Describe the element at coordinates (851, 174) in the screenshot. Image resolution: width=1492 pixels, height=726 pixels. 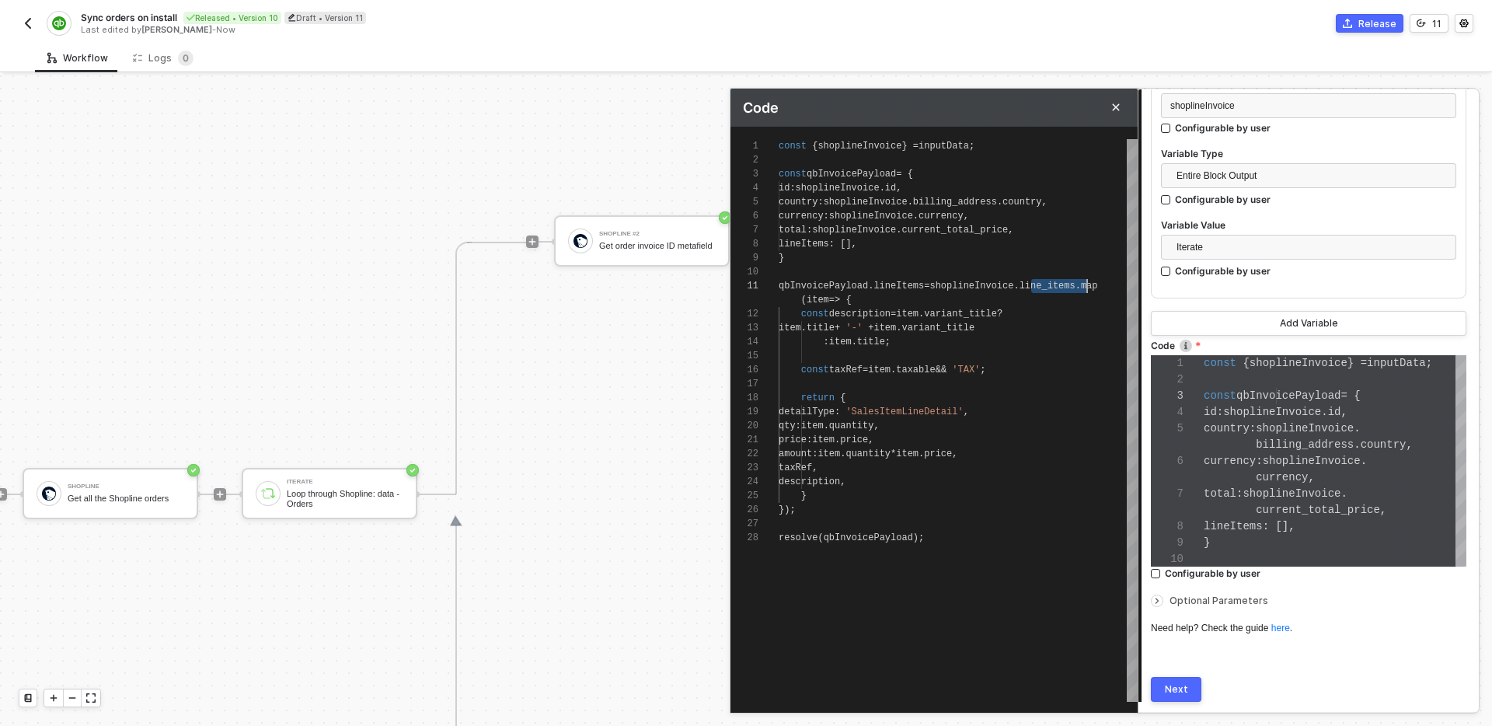
I see `span: qbInvoicePayload` at that location.